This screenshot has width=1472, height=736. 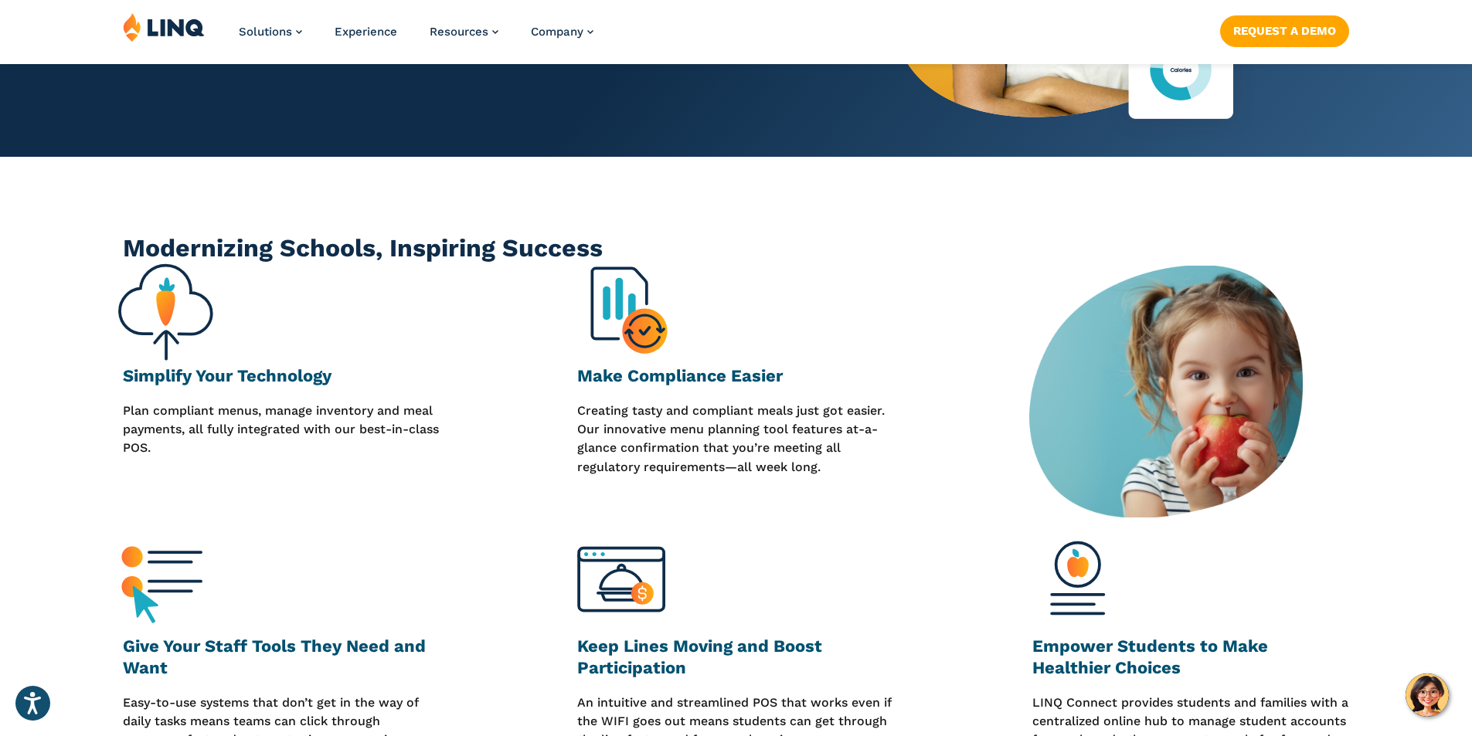 What do you see at coordinates (365, 32) in the screenshot?
I see `span: Experience` at bounding box center [365, 32].